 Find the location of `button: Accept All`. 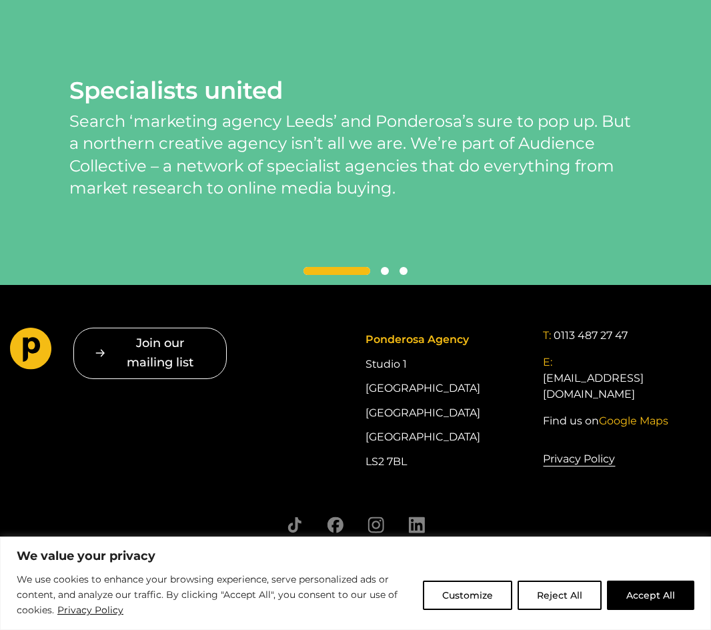

button: Accept All is located at coordinates (650, 595).